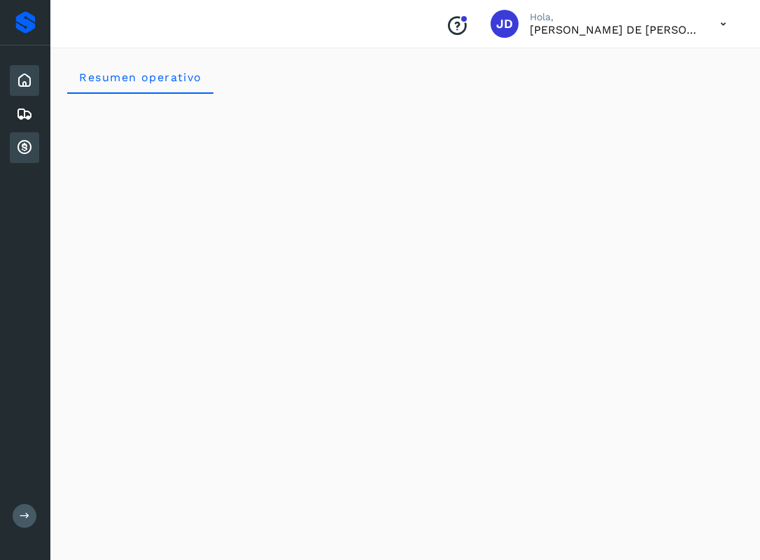 The height and width of the screenshot is (560, 760). Describe the element at coordinates (614, 29) in the screenshot. I see `p: JOSE DE JESUS GONZALEZ HERNANDEZ` at that location.